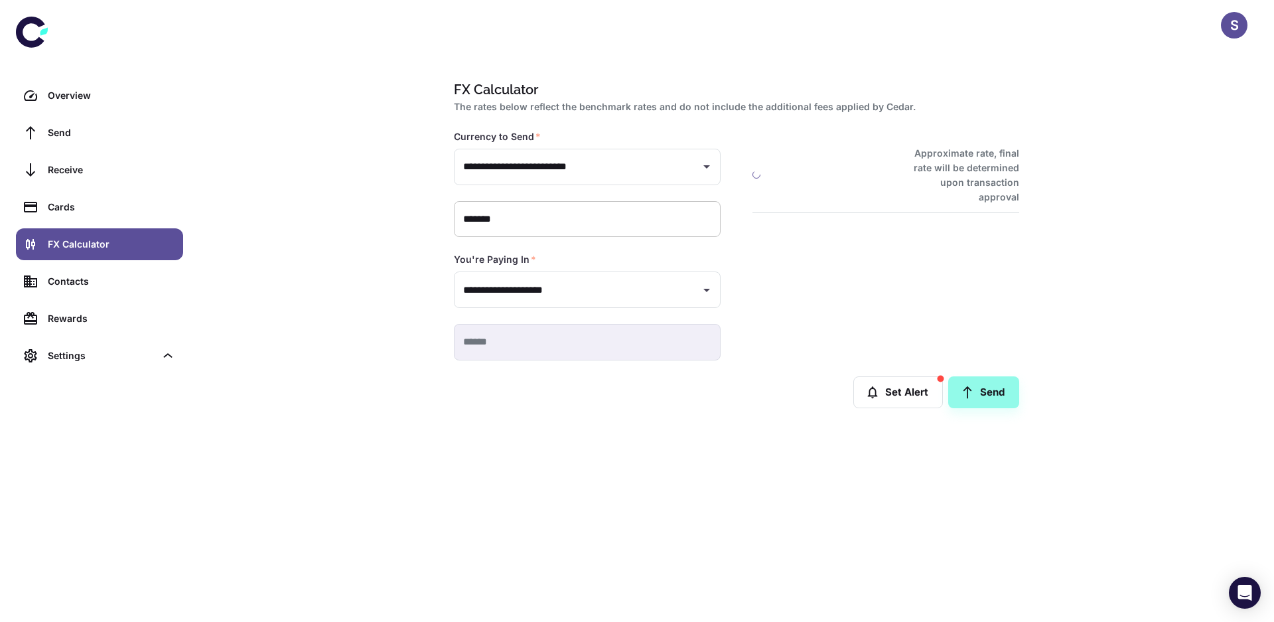  I want to click on div: Send, so click(112, 133).